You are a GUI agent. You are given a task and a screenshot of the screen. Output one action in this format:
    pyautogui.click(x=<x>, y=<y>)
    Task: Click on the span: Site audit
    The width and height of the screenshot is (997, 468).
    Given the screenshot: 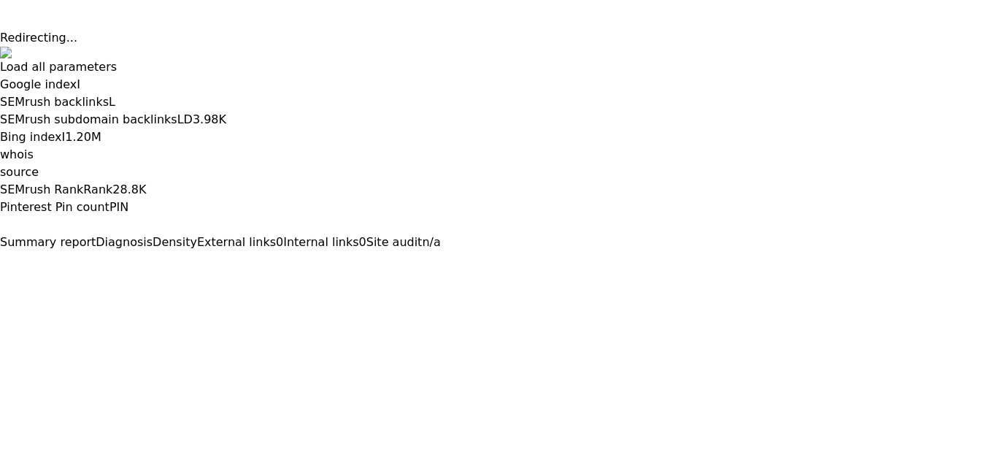 What is the action you would take?
    pyautogui.click(x=394, y=242)
    